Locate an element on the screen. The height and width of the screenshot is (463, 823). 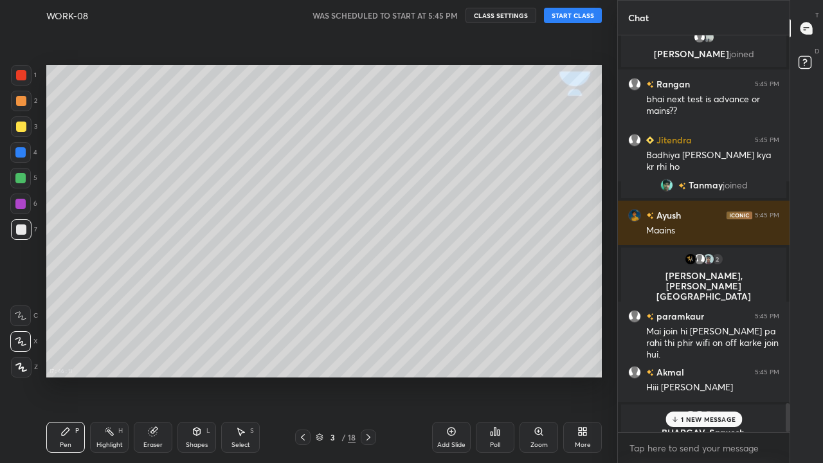
button: CLASS SETTINGS is located at coordinates (501, 15).